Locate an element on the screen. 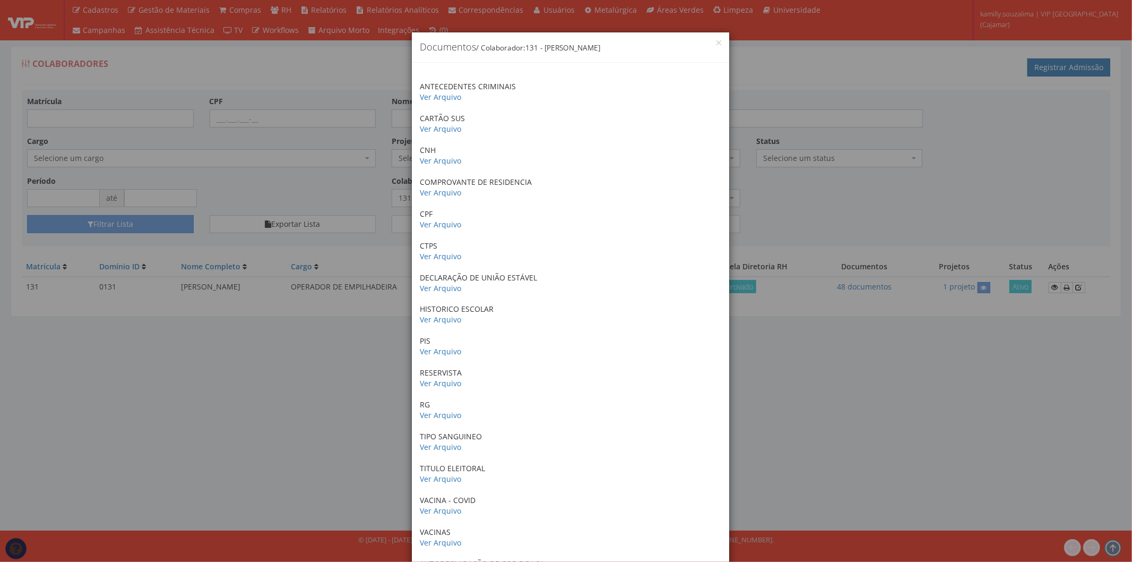  p: CARTÃO SUS is located at coordinates (571, 124).